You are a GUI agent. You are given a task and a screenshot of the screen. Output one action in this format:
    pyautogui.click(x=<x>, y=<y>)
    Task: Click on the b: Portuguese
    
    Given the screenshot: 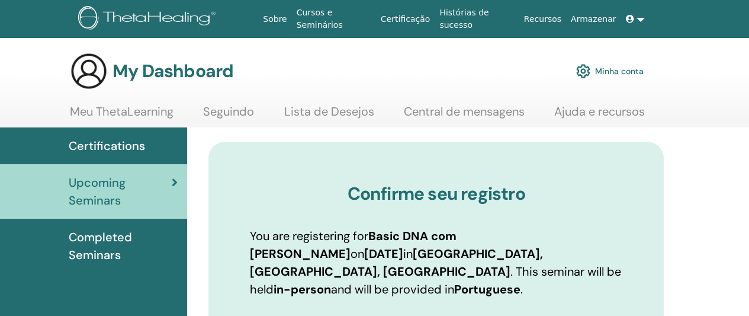 What is the action you would take?
    pyautogui.click(x=488, y=289)
    